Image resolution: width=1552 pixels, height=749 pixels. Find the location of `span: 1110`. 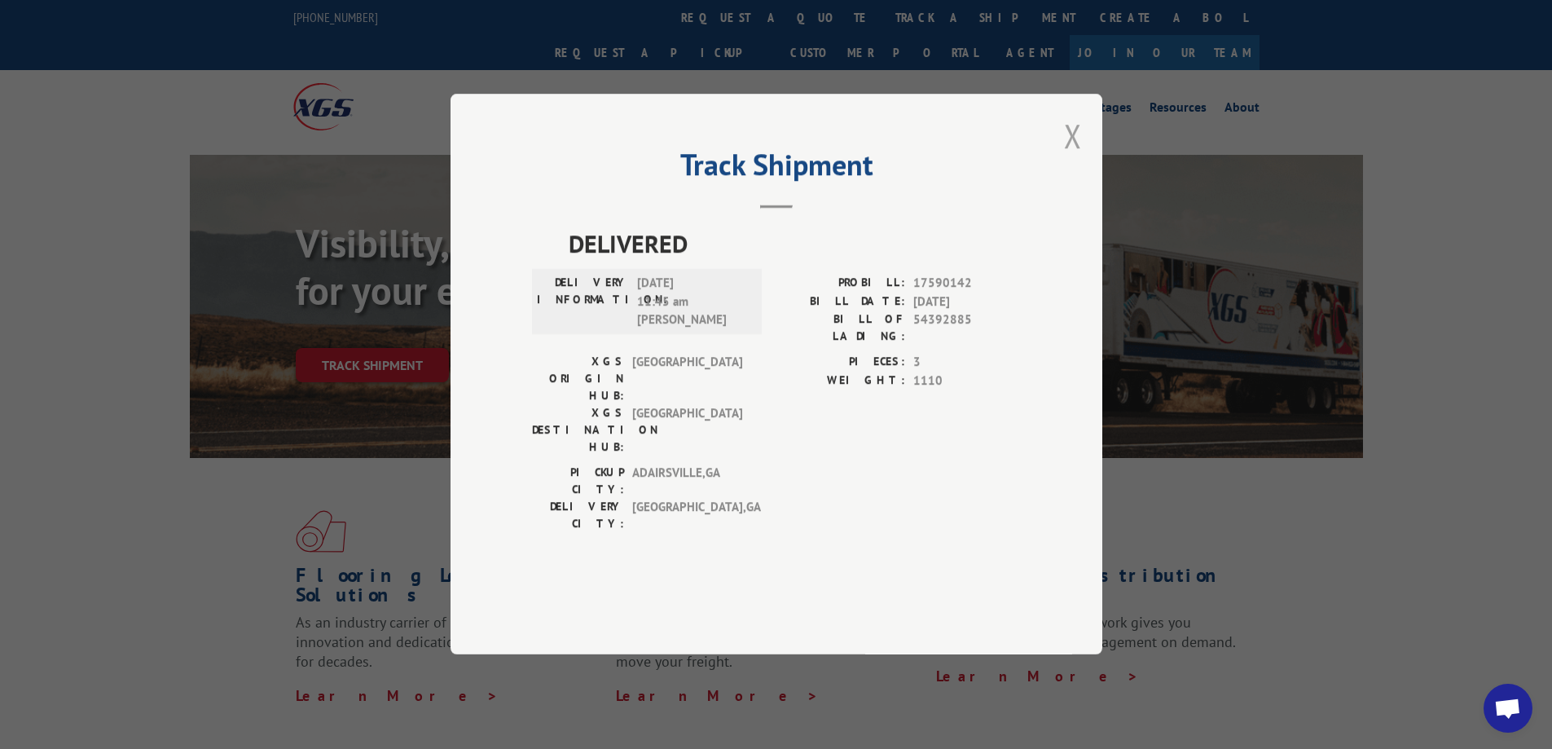

span: 1110 is located at coordinates (967, 381).